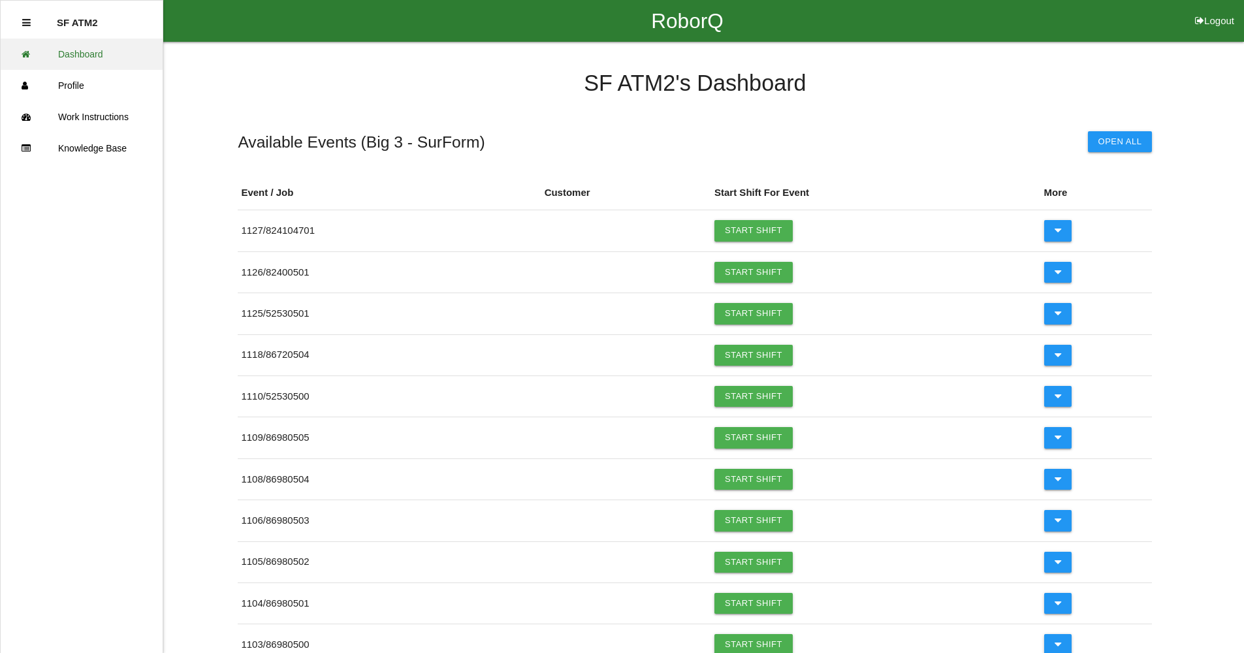  Describe the element at coordinates (389, 193) in the screenshot. I see `th: Event / Job` at that location.